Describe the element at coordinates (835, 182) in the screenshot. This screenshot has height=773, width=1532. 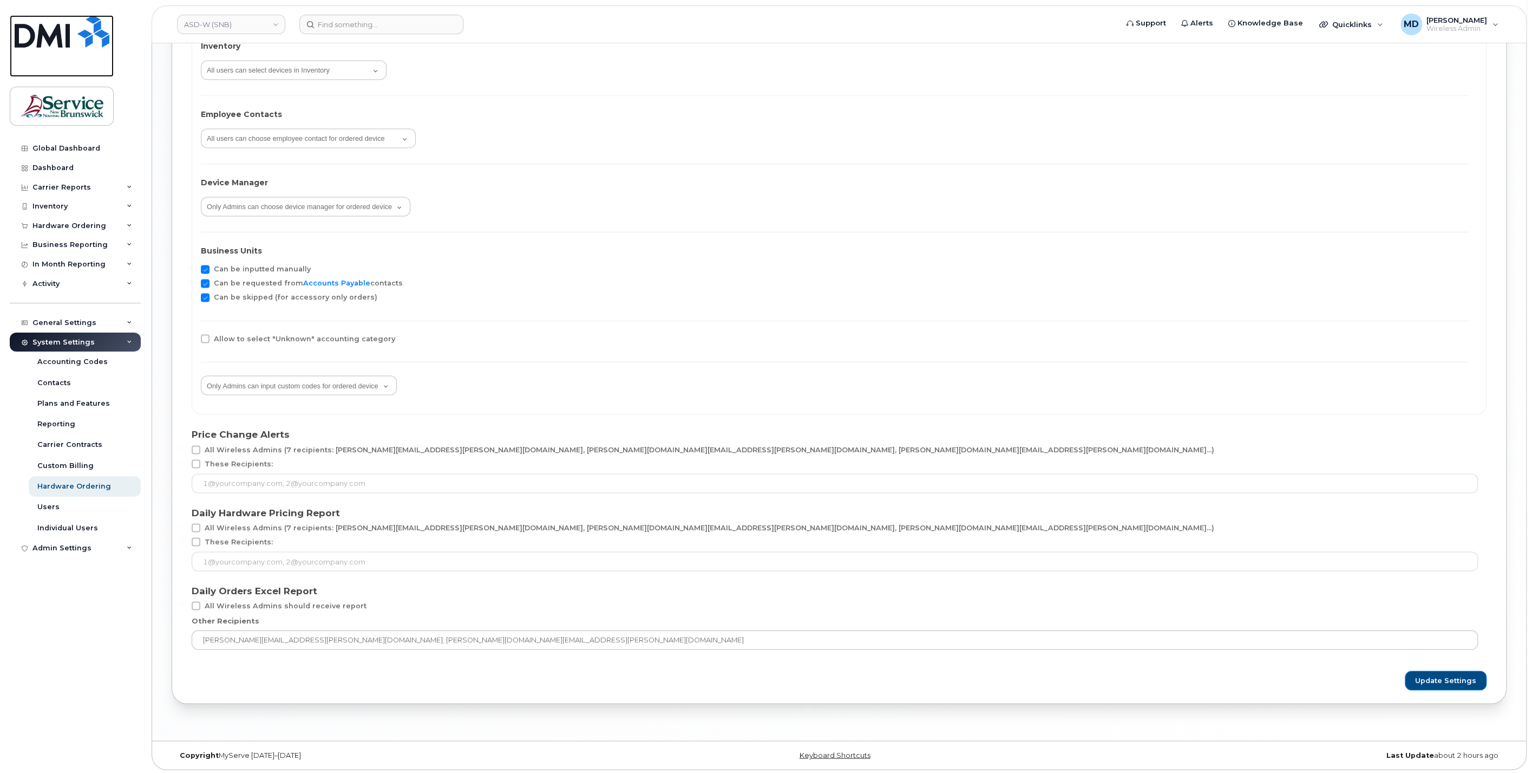
I see `div: Device Manager` at that location.